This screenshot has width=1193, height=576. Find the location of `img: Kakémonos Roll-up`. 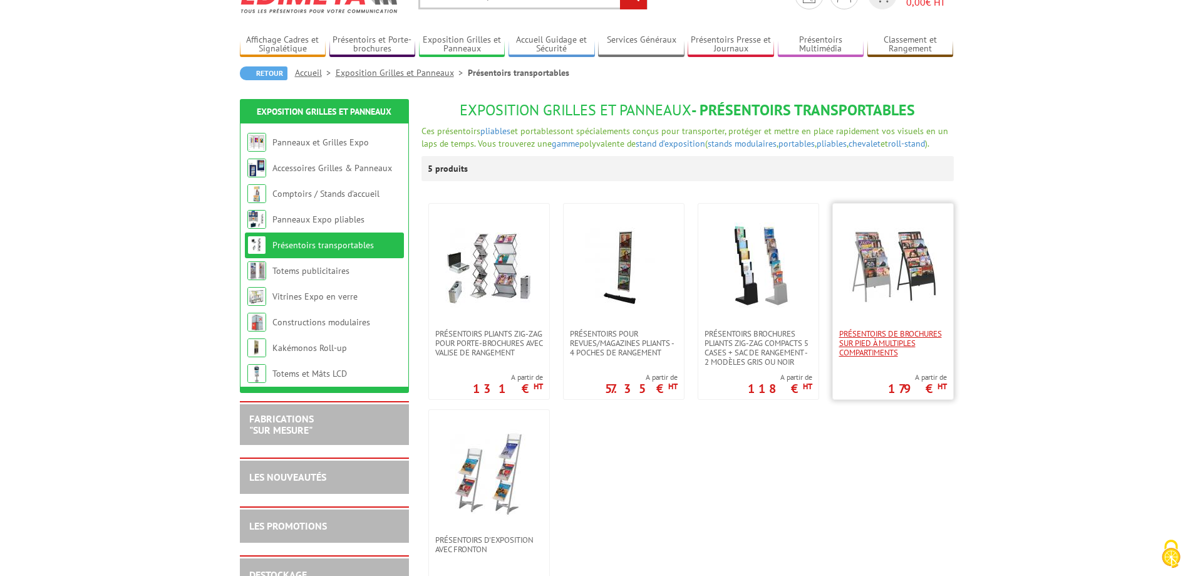

img: Kakémonos Roll-up is located at coordinates (257, 348).